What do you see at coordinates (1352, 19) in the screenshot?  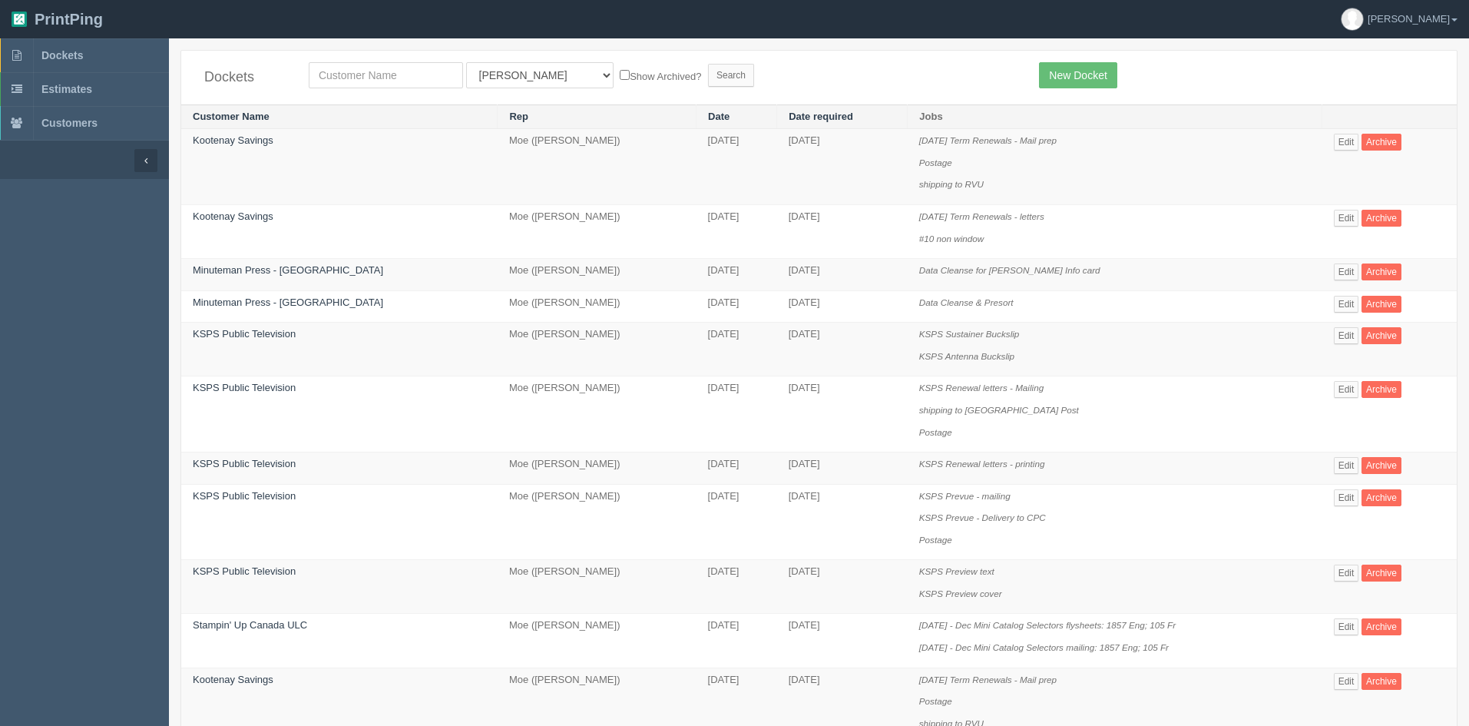 I see `img: avatar_default-7531ab5dedf162e01f1e0bb0964e6a185e93c5c22dfe317fb01d7f8cd2b1632c.jpg` at bounding box center [1352, 19].